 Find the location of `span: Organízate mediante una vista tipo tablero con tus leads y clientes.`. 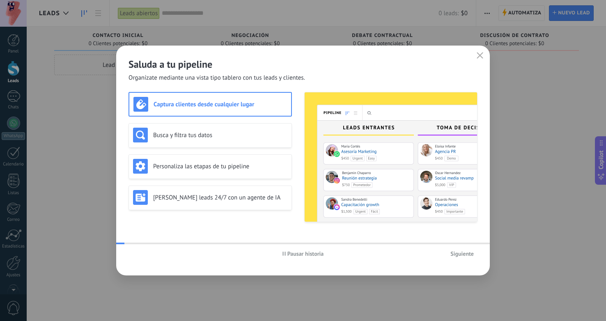

span: Organízate mediante una vista tipo tablero con tus leads y clientes. is located at coordinates (217, 78).